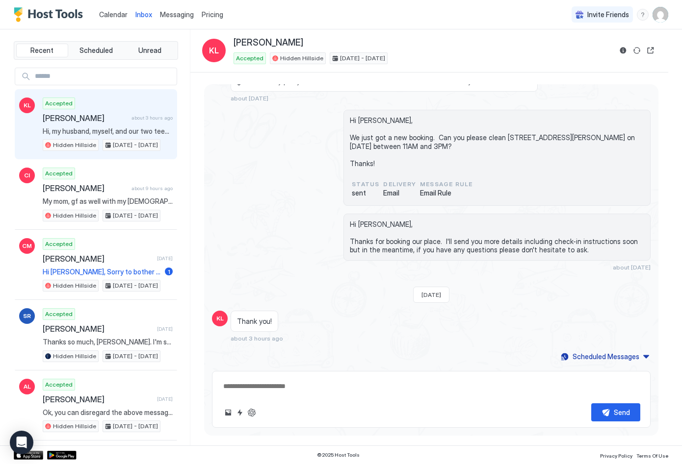 Image resolution: width=682 pixels, height=464 pixels. Describe the element at coordinates (62, 456) in the screenshot. I see `a: Google Play Store` at that location.